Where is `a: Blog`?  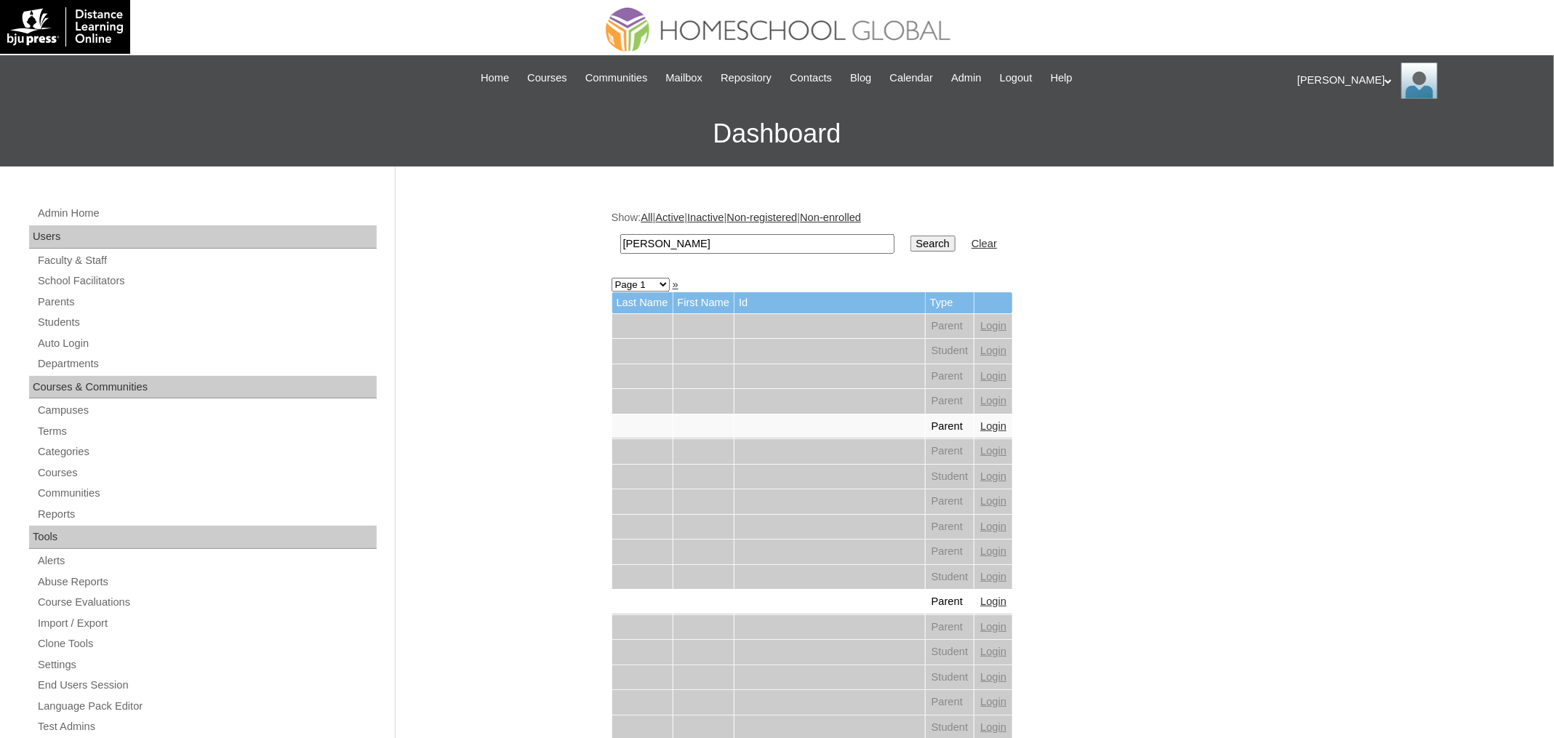 a: Blog is located at coordinates (860, 78).